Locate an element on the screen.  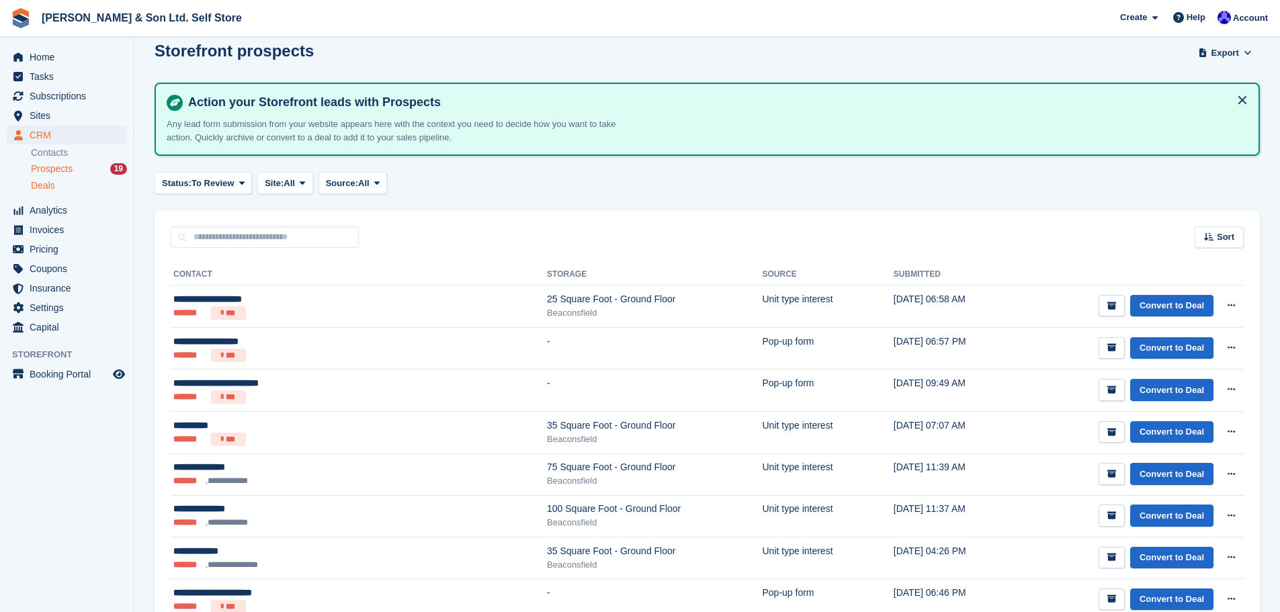
img: Samantha Tripp is located at coordinates (1224, 17).